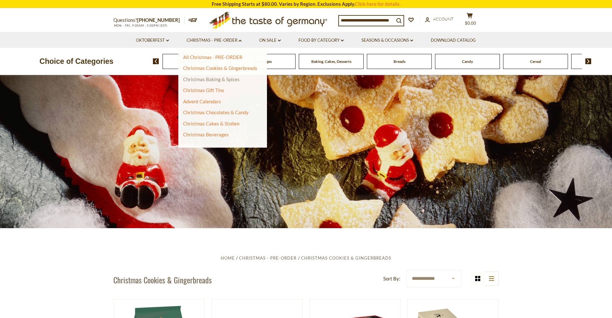 This screenshot has width=612, height=318. What do you see at coordinates (399, 61) in the screenshot?
I see `span: Breads` at bounding box center [399, 61].